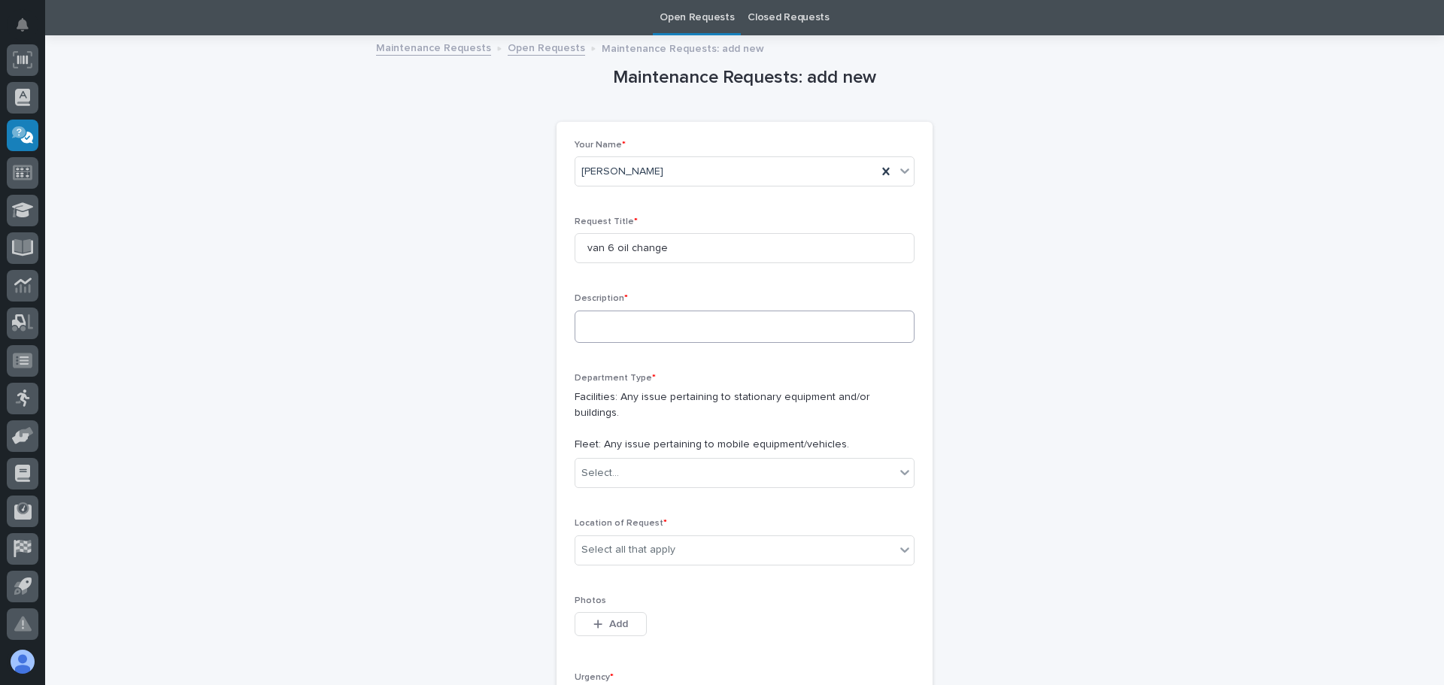 The width and height of the screenshot is (1444, 685). Describe the element at coordinates (594, 678) in the screenshot. I see `span: Urgency` at that location.